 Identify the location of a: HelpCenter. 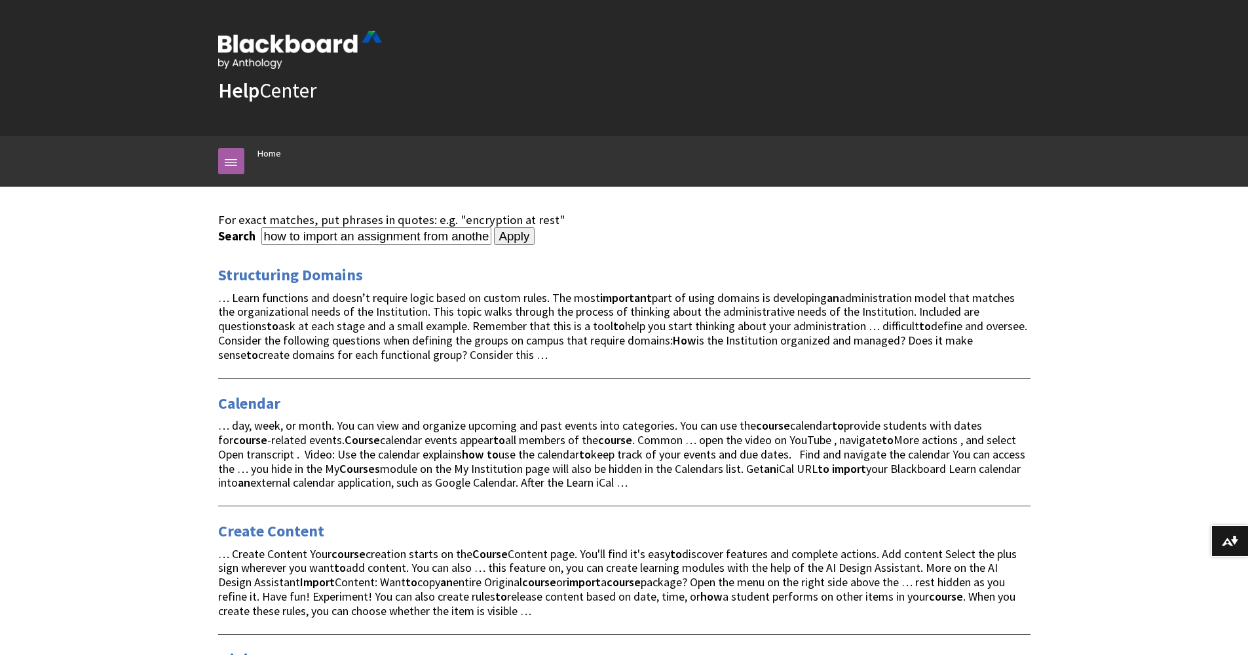
(267, 90).